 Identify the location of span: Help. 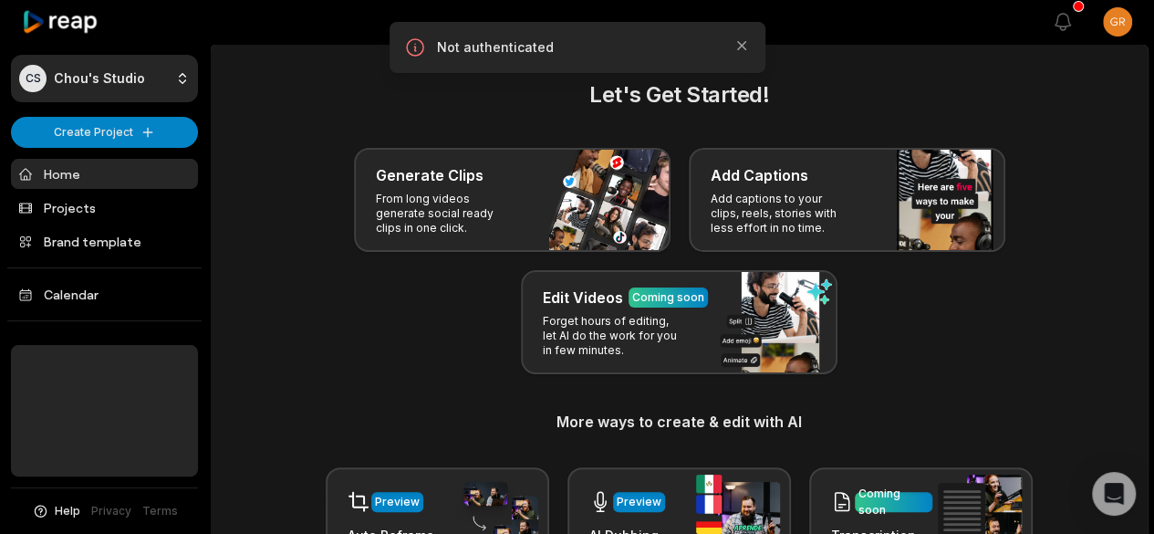
(68, 511).